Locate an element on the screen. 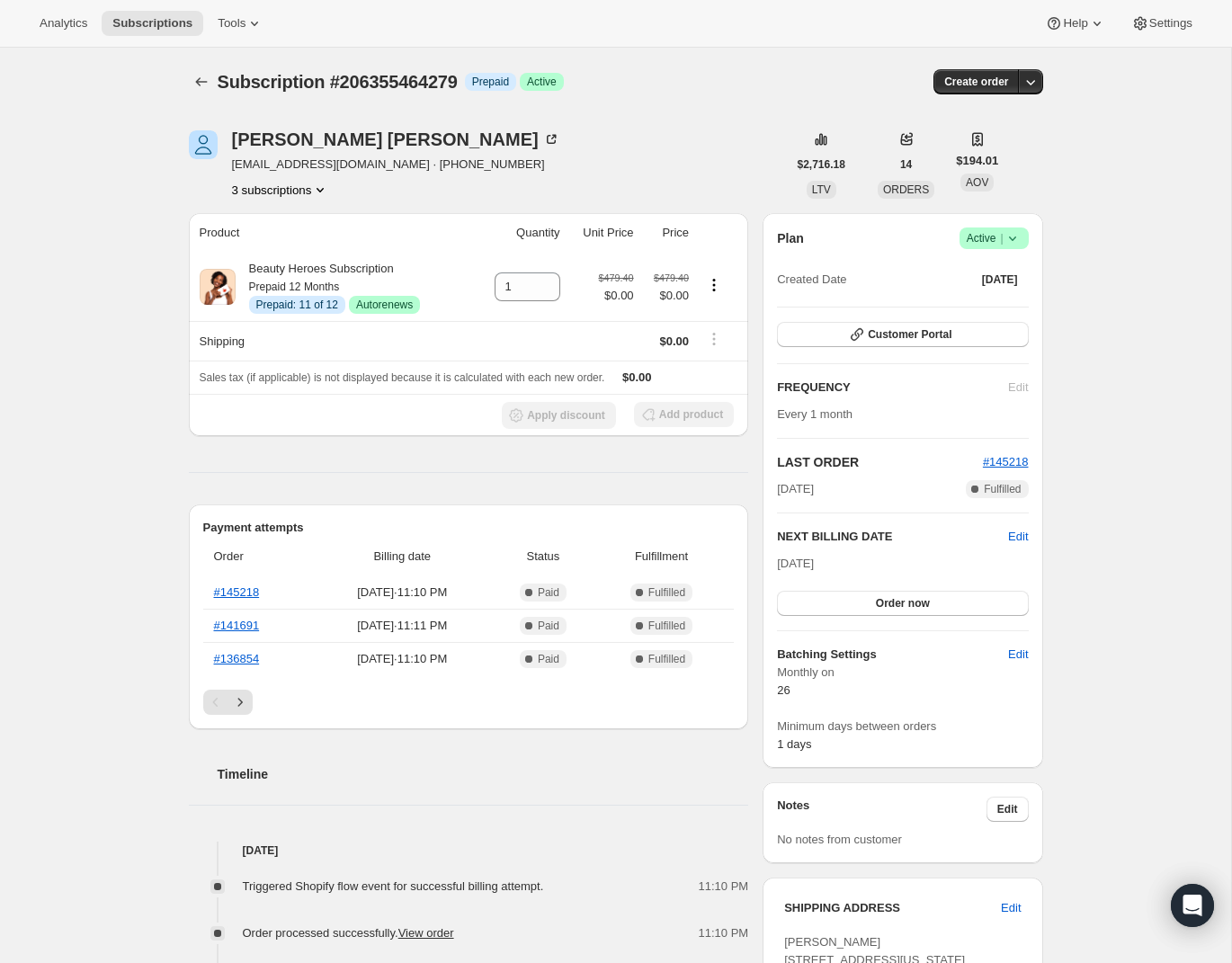  button: Analytics is located at coordinates (63, 23).